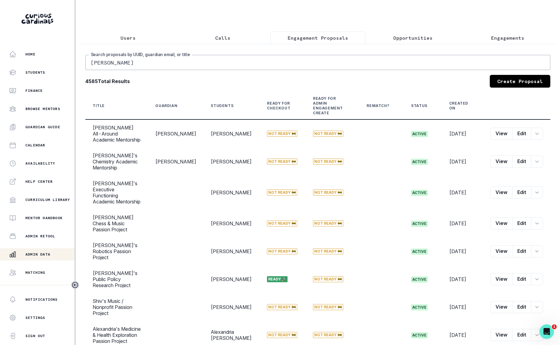 The height and width of the screenshot is (345, 560). What do you see at coordinates (40, 236) in the screenshot?
I see `p: Admin Retool` at bounding box center [40, 236].